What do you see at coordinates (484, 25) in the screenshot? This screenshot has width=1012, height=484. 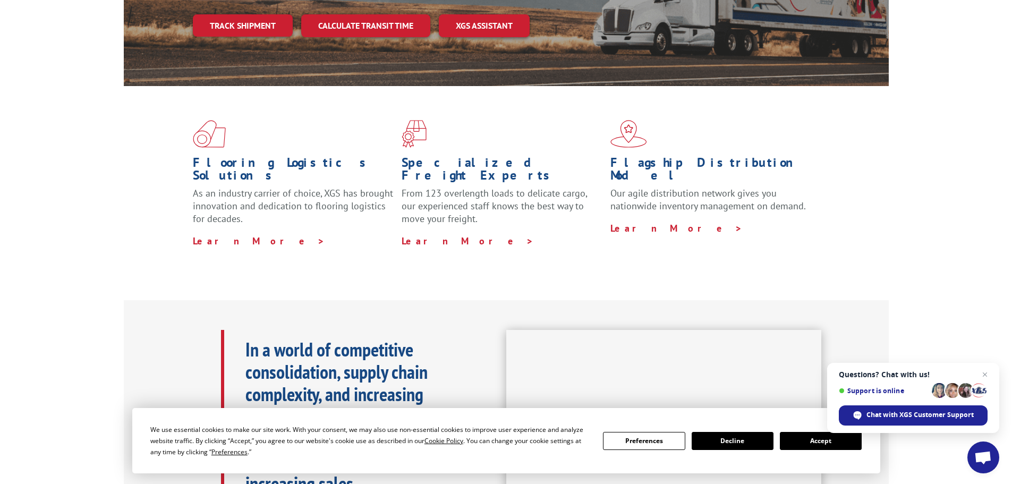 I see `a: XGS ASSISTANT` at bounding box center [484, 25].